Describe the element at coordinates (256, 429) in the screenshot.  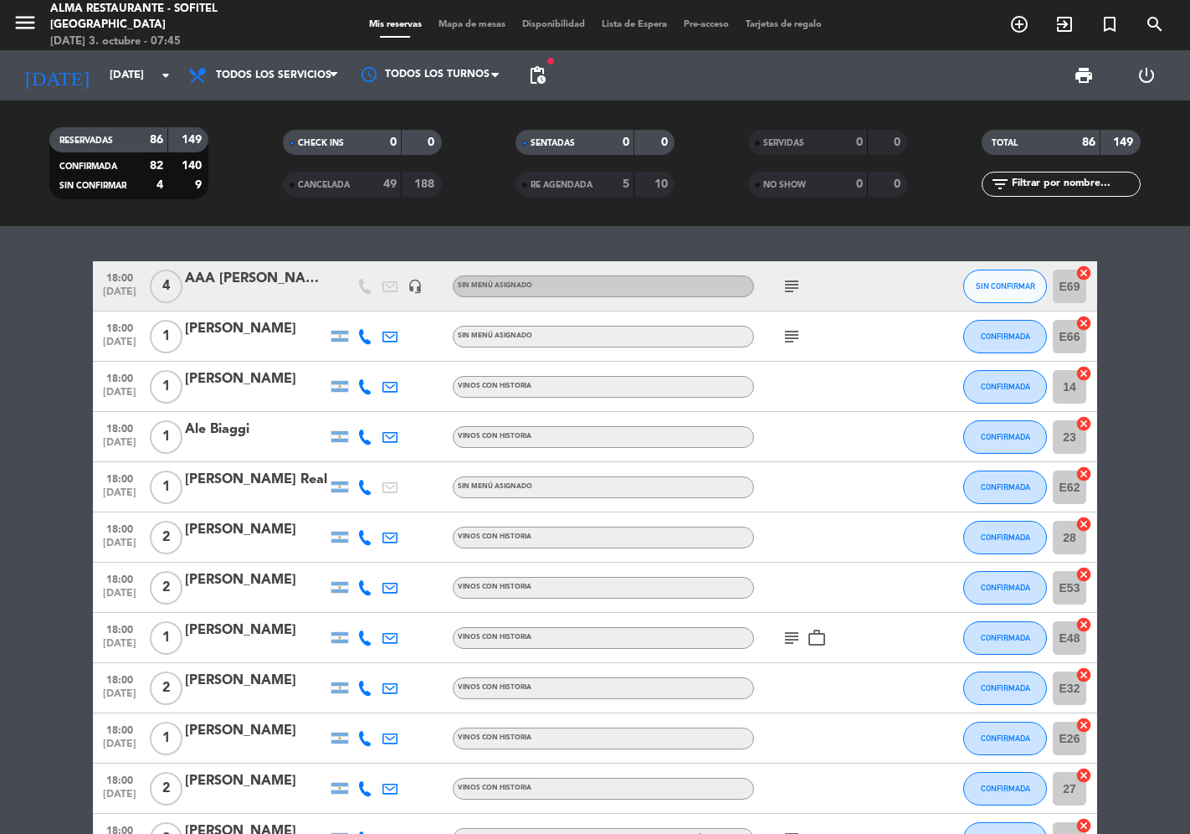
I see `div: Ale Biaggi` at that location.